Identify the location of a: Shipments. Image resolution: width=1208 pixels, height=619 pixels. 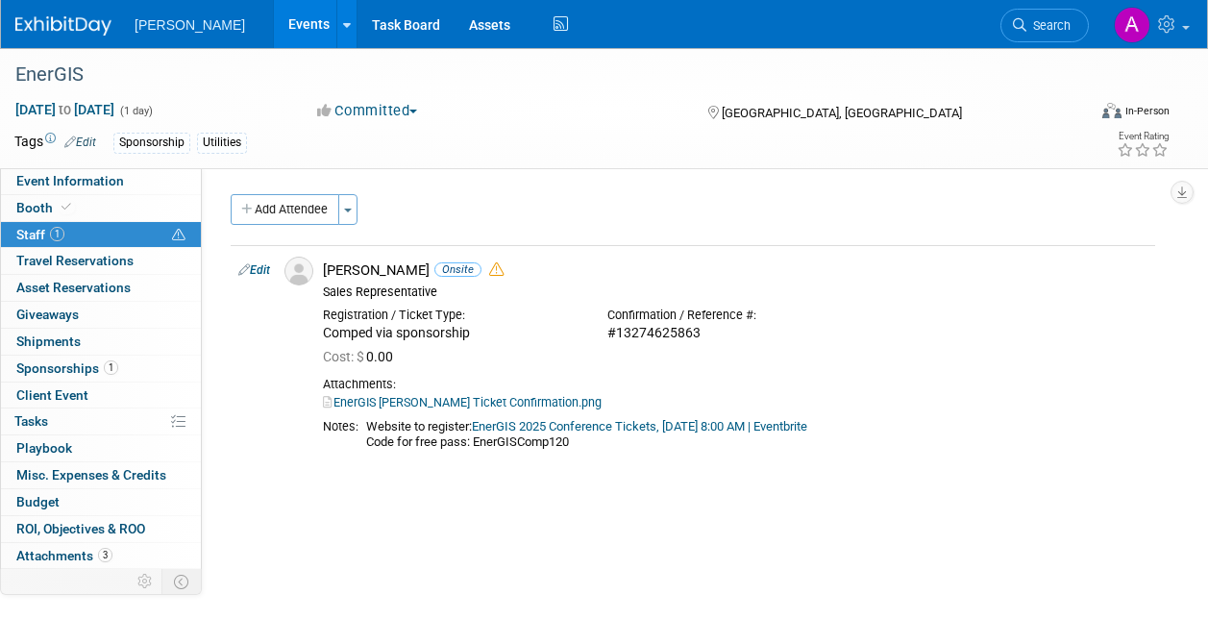
(101, 341).